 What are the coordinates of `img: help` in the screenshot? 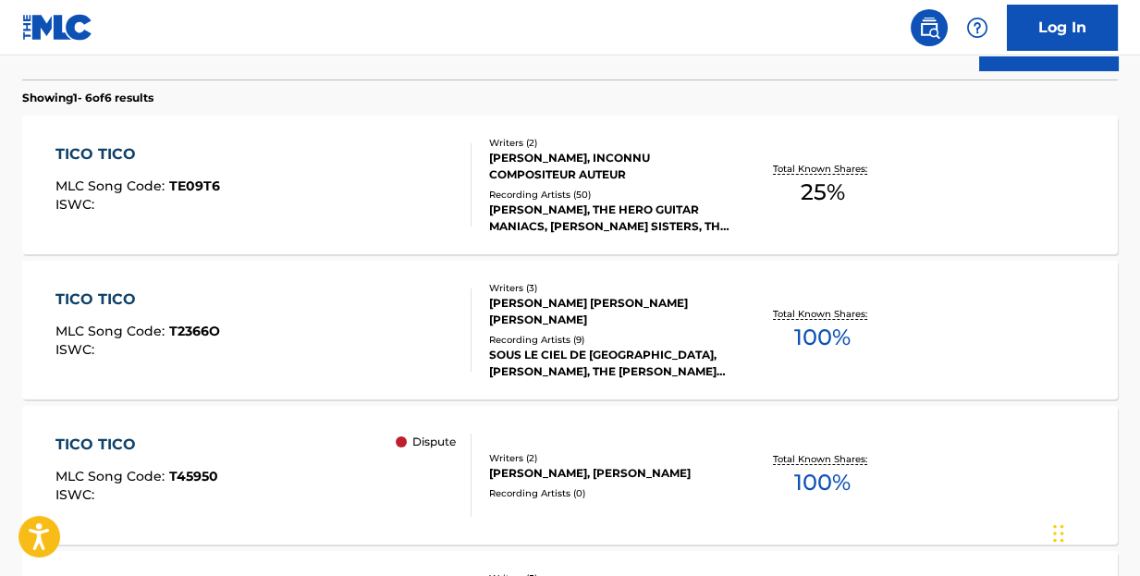 It's located at (977, 28).